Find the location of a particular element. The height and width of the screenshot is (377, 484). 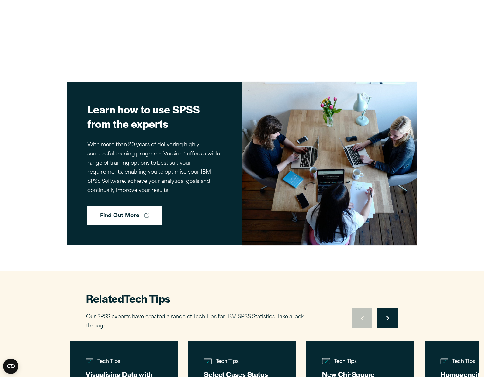

a: Find Out More is located at coordinates (125, 216).